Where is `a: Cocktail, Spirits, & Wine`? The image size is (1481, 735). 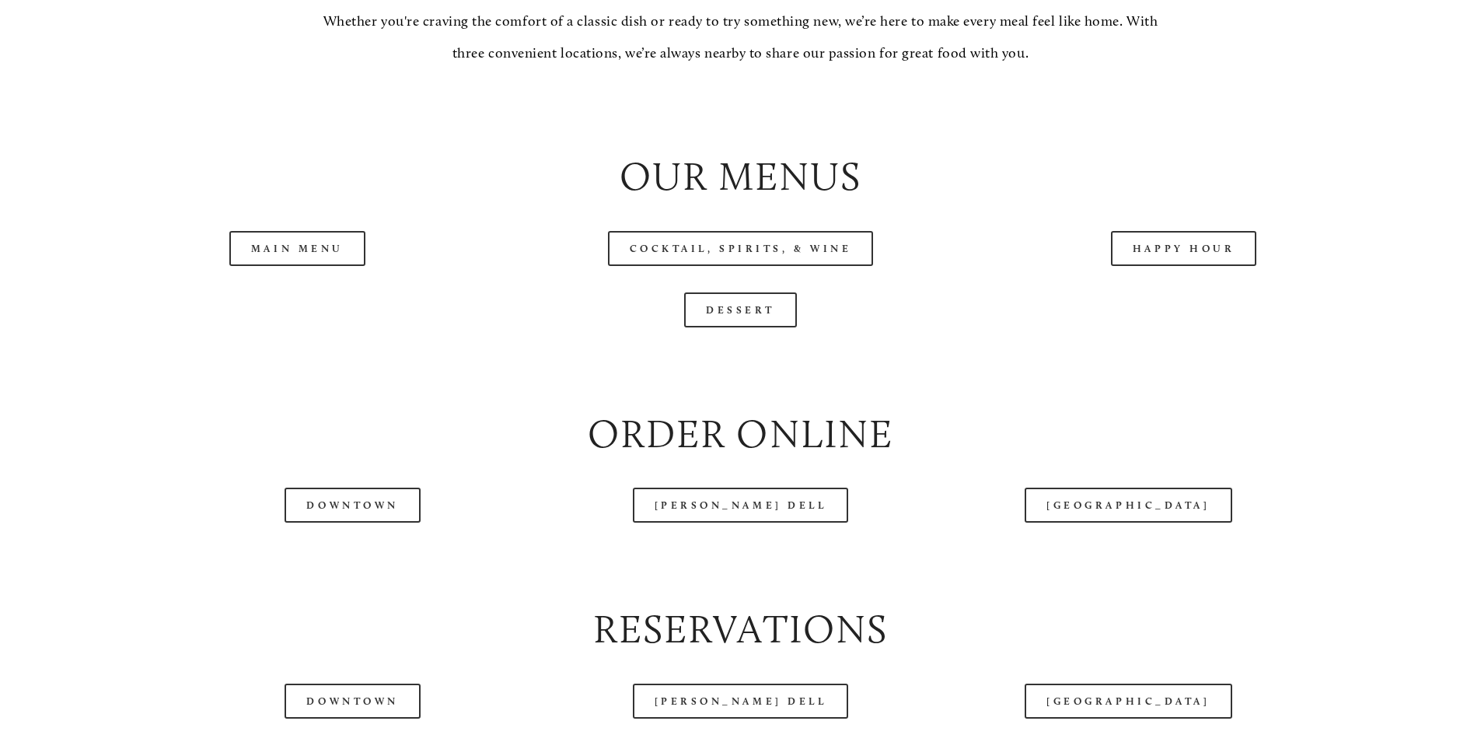 a: Cocktail, Spirits, & Wine is located at coordinates (741, 248).